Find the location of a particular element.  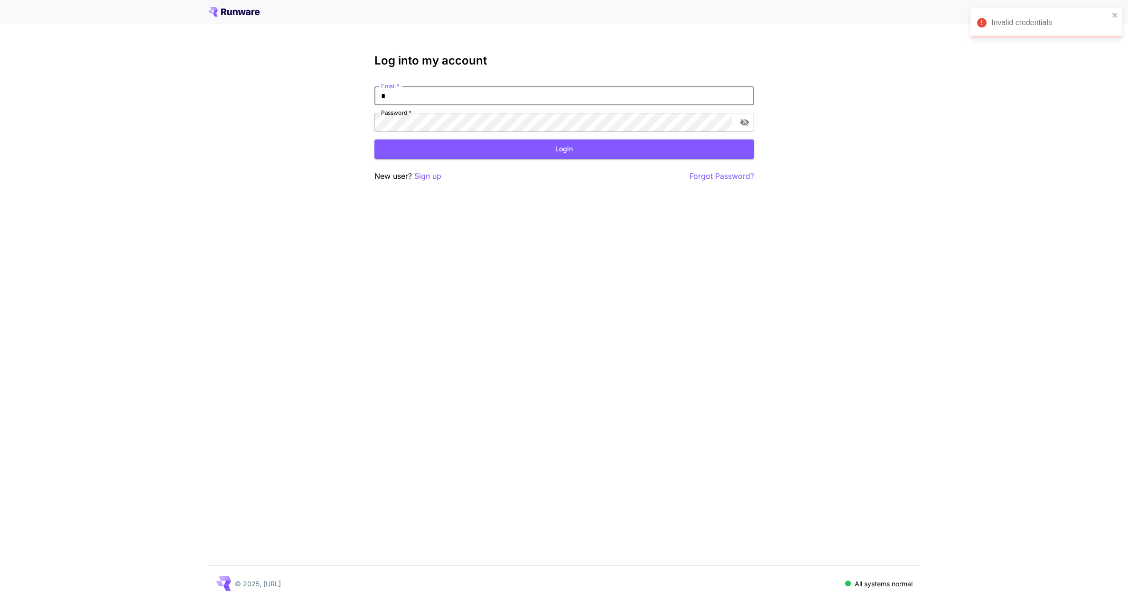

button: Sign up is located at coordinates (428, 176).